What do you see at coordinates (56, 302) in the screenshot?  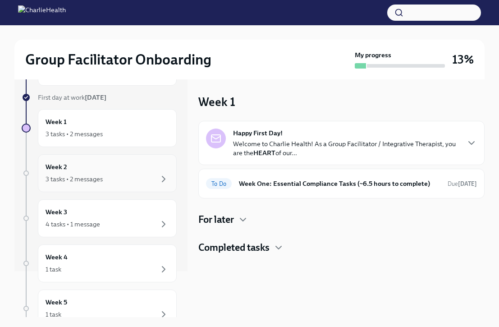 I see `h6: Week 5` at bounding box center [56, 302].